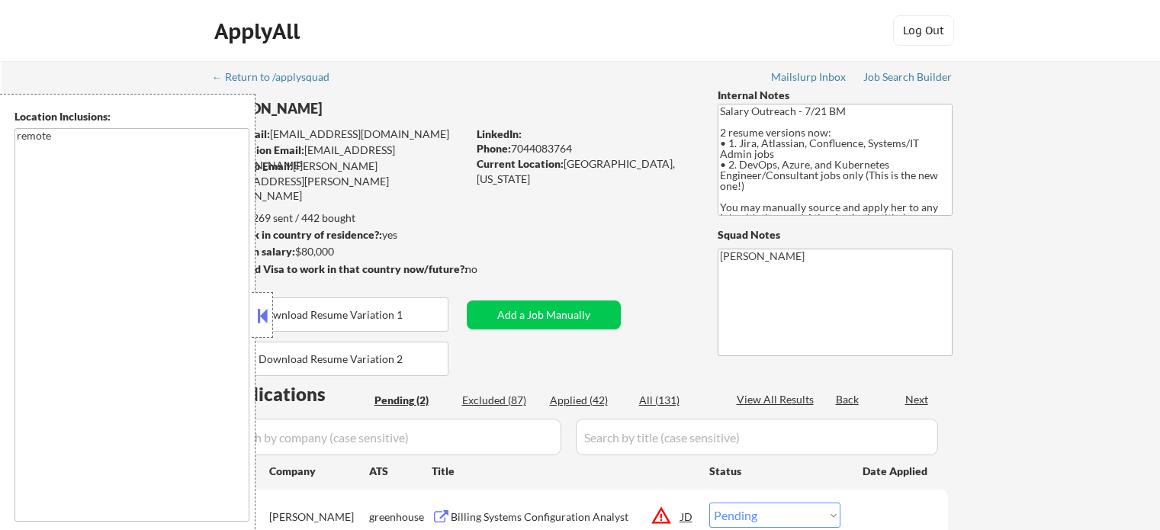  I want to click on div: View All Results, so click(777, 400).